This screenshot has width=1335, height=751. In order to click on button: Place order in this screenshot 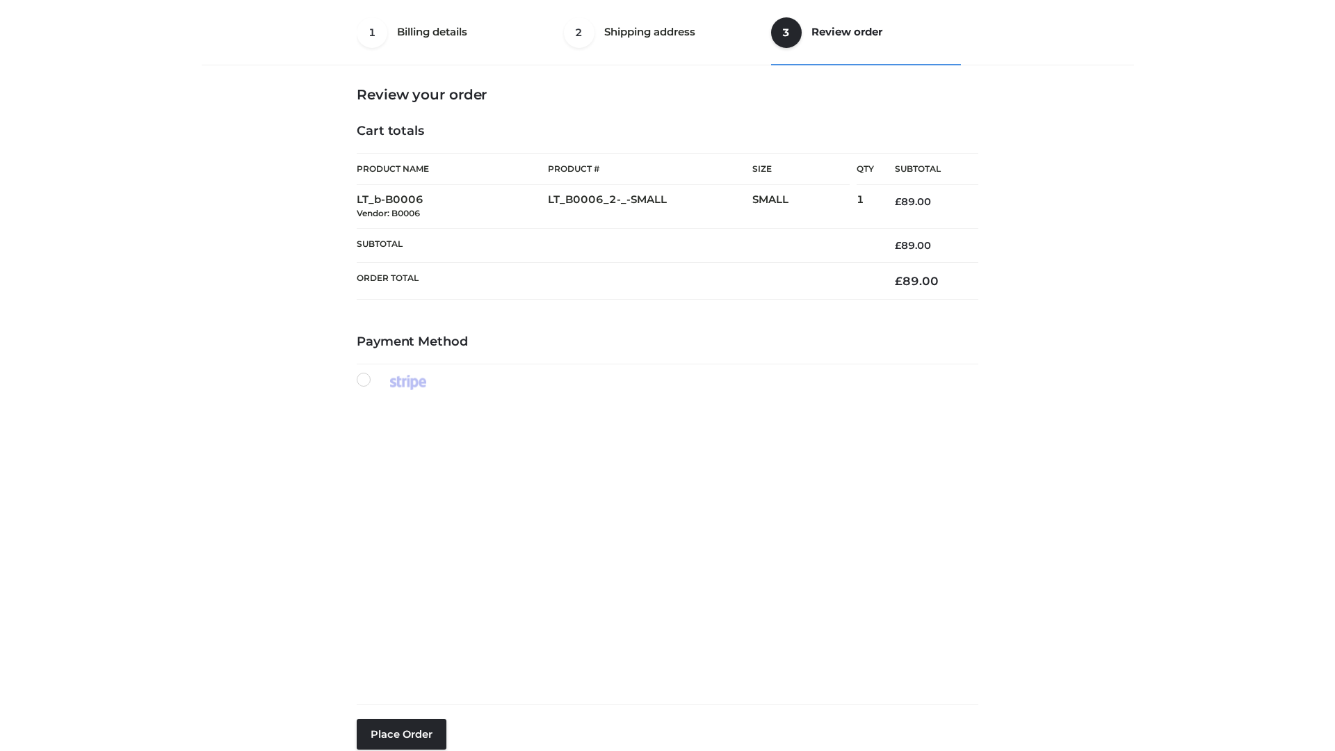, I will do `click(401, 734)`.